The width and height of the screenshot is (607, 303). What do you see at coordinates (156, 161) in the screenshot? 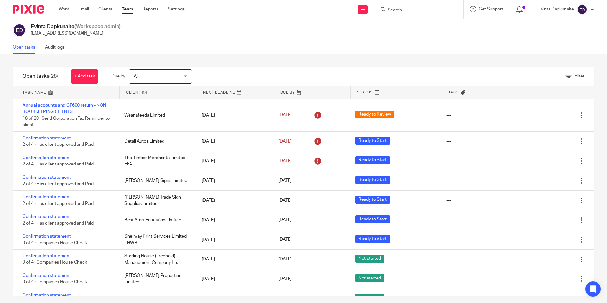
I see `div: The Timber Merchants Limited - FFA` at bounding box center [156, 161].